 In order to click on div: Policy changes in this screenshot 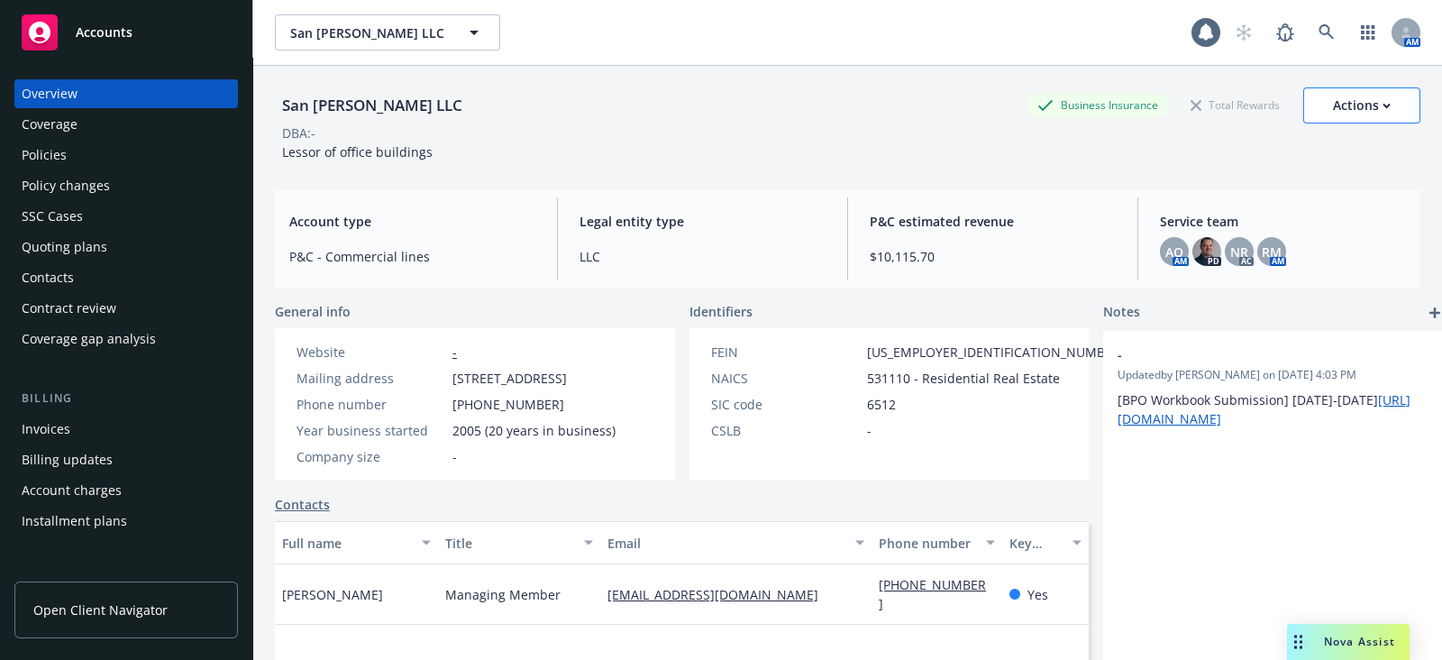, I will do `click(66, 186)`.